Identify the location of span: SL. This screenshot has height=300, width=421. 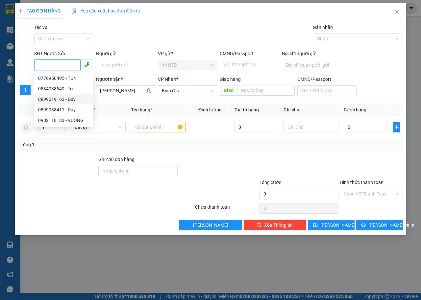
(75, 52).